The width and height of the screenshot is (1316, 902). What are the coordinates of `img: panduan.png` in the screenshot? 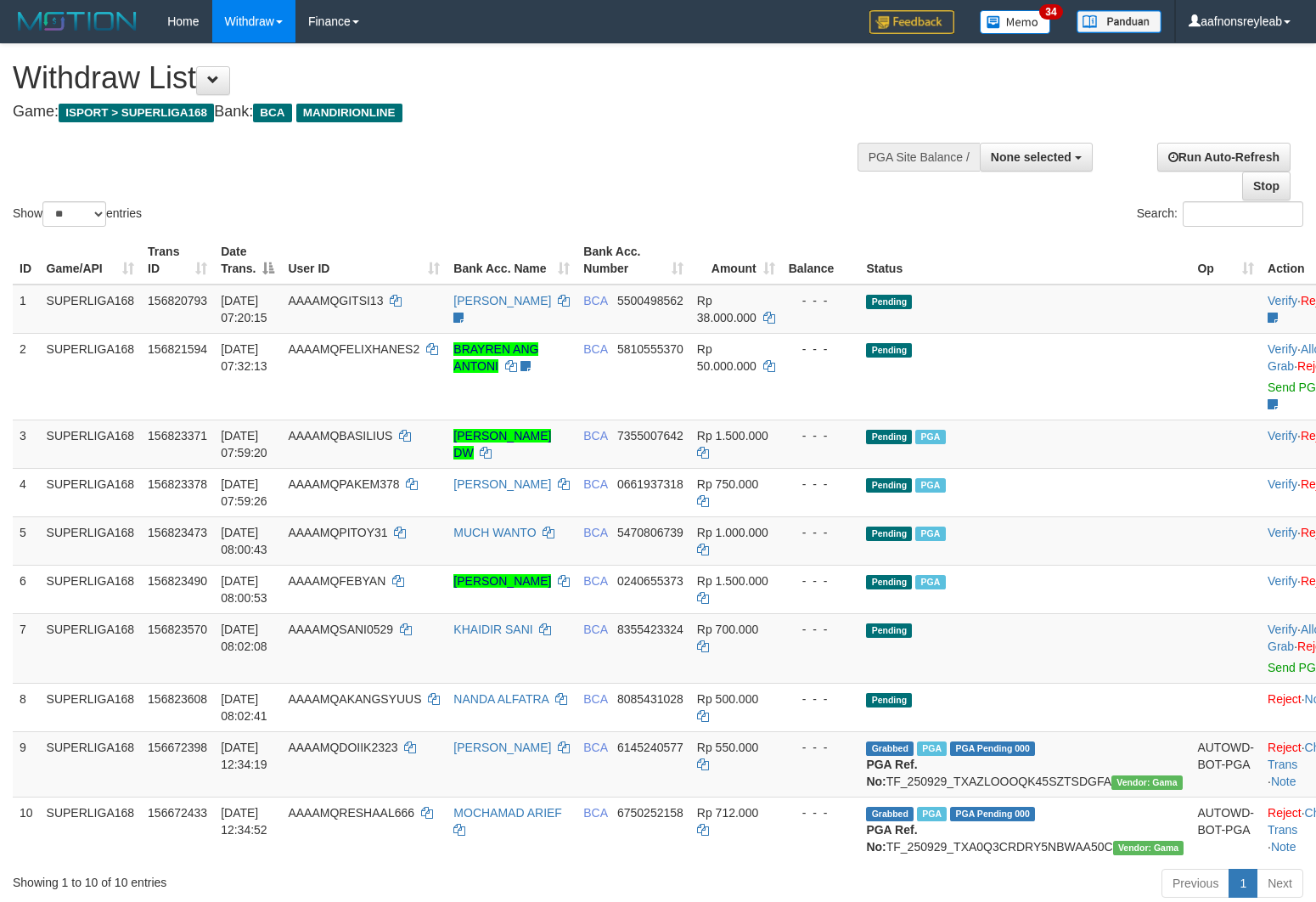 It's located at (1119, 21).